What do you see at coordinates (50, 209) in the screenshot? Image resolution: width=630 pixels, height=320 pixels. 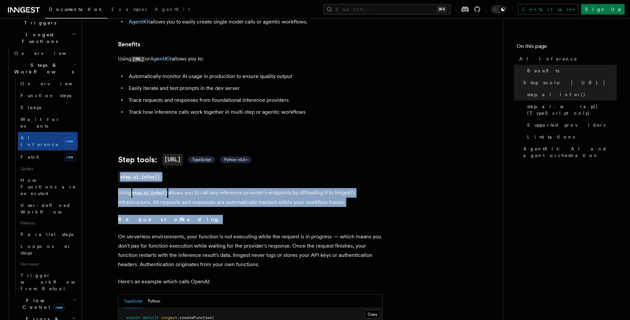 I see `span: User-defined Workflows` at bounding box center [50, 209].